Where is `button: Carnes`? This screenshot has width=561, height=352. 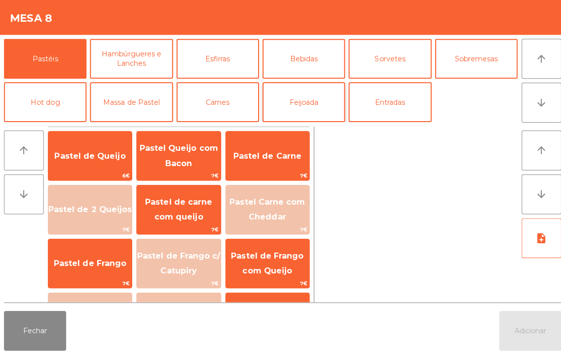
button: Carnes is located at coordinates (216, 101).